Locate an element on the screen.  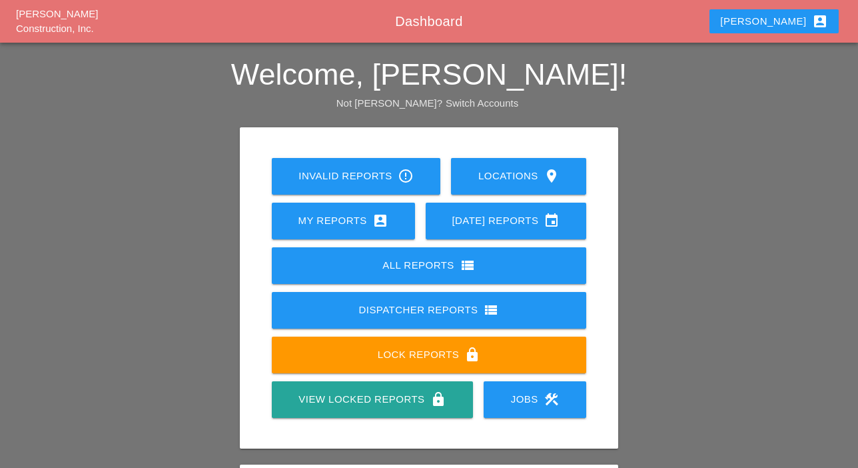
div: All Reports is located at coordinates (429, 265).